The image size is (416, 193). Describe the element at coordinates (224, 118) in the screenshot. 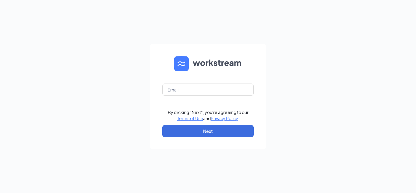

I see `a: Privacy Policy` at that location.